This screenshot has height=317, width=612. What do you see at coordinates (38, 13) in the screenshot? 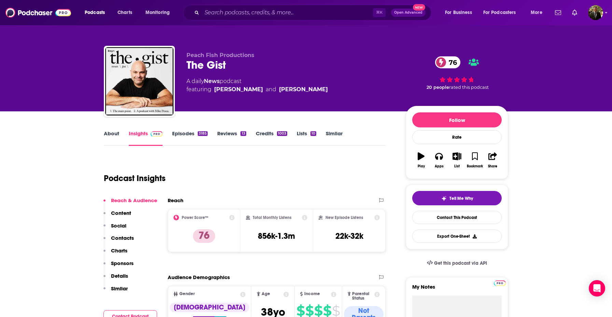
I see `a: Podchaser - Follow, Share and Rate Podcasts` at bounding box center [38, 13].